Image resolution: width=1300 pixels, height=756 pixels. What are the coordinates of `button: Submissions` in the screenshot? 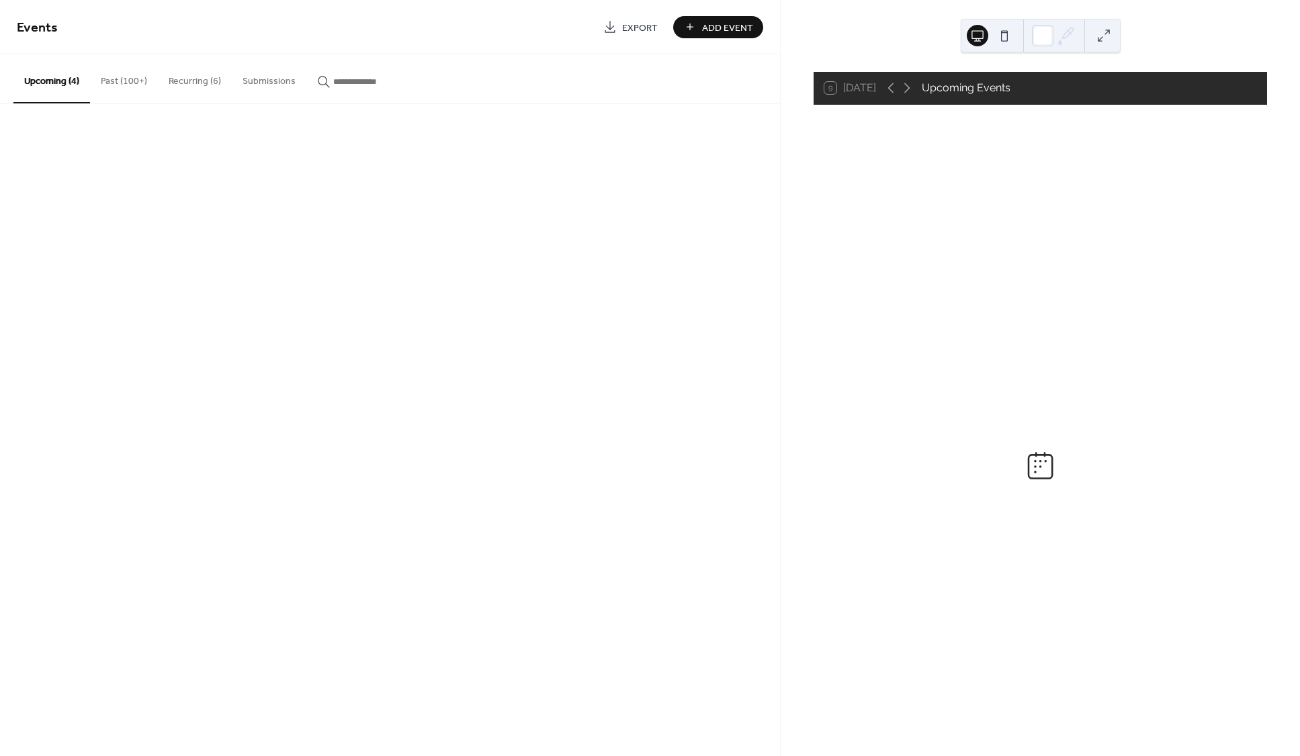 It's located at (269, 78).